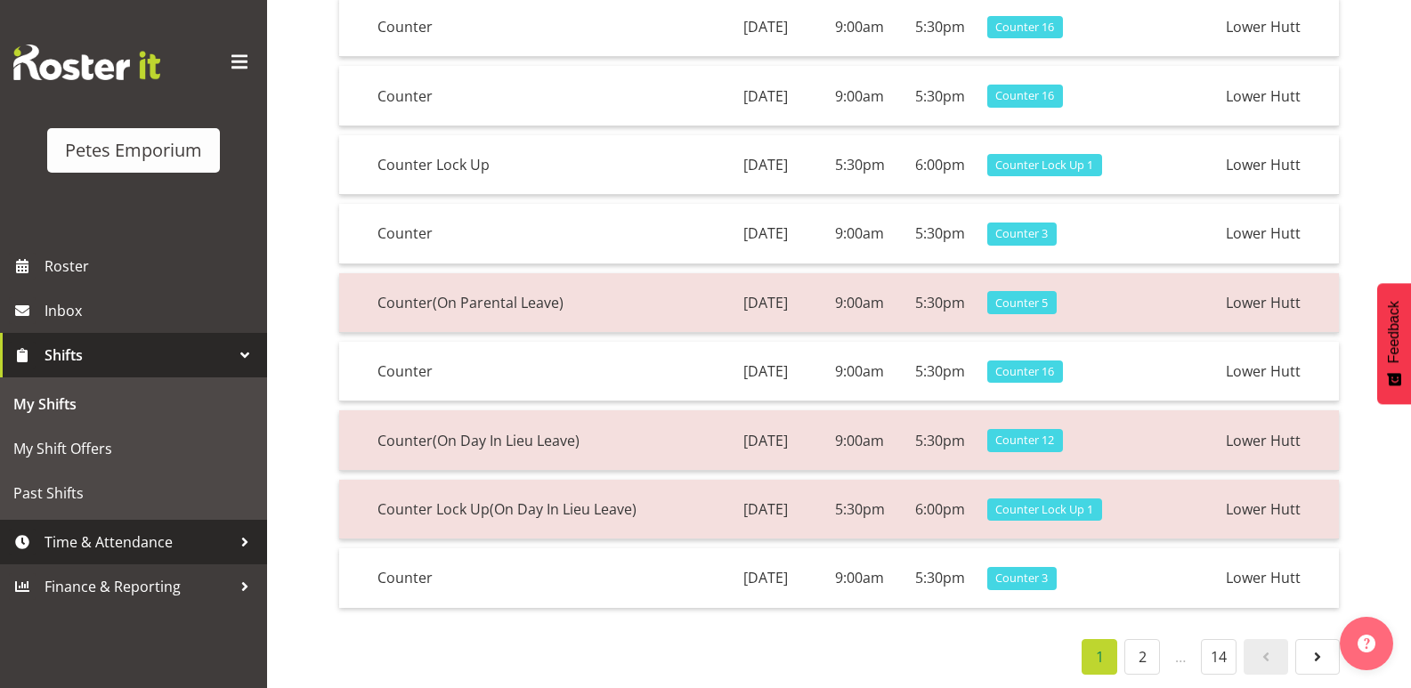 The image size is (1411, 688). Describe the element at coordinates (138, 587) in the screenshot. I see `span: Finance & Reporting` at that location.